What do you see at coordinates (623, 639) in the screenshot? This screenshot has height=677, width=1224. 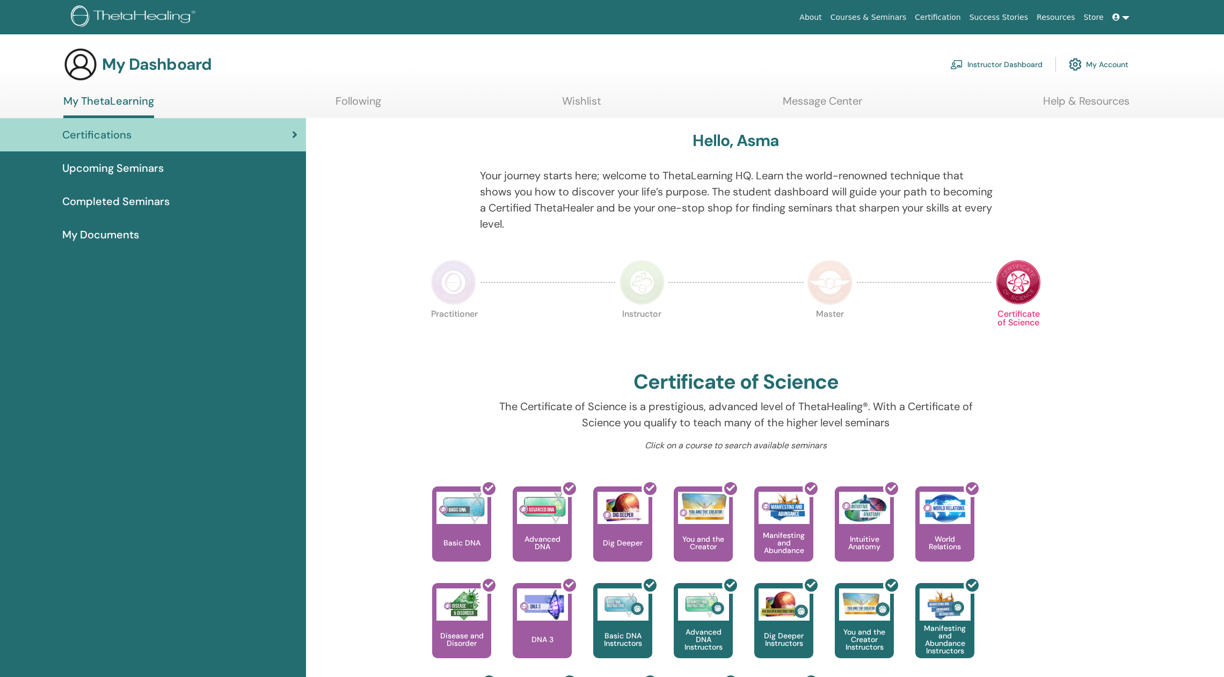 I see `p: Basic DNA Instructors` at bounding box center [623, 639].